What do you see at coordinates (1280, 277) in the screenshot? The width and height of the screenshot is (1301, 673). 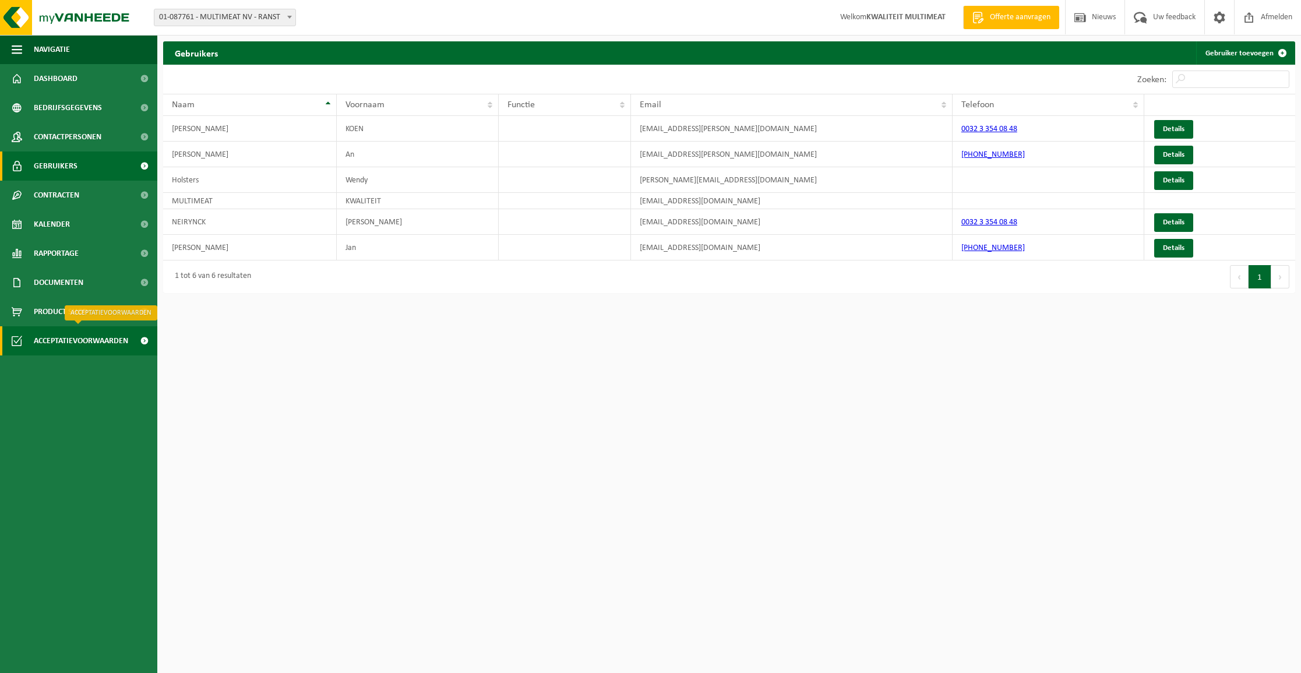 I see `button: Next` at bounding box center [1280, 277].